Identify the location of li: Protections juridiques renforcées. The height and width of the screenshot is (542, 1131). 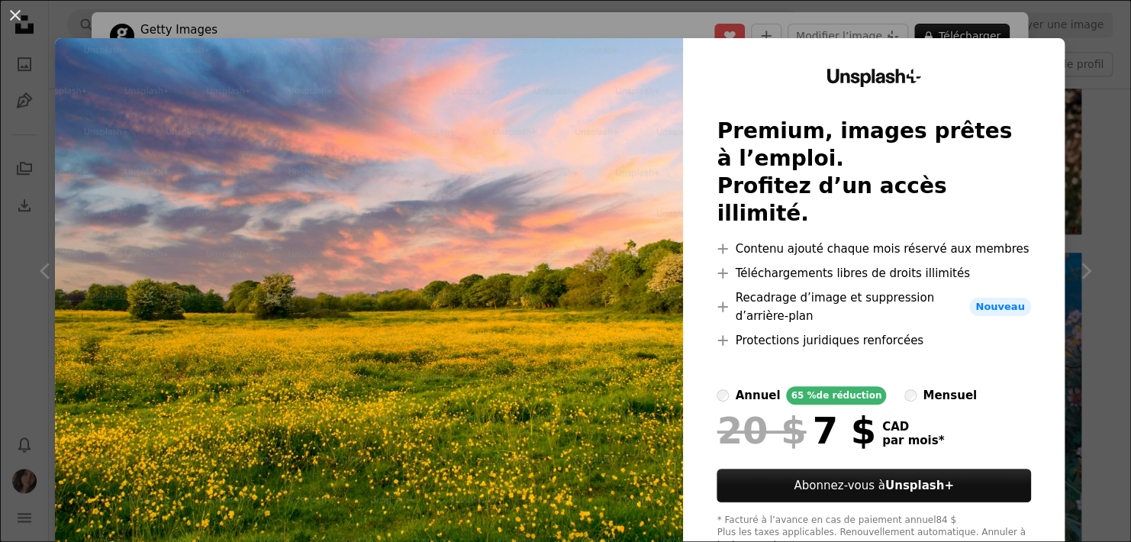
(873, 340).